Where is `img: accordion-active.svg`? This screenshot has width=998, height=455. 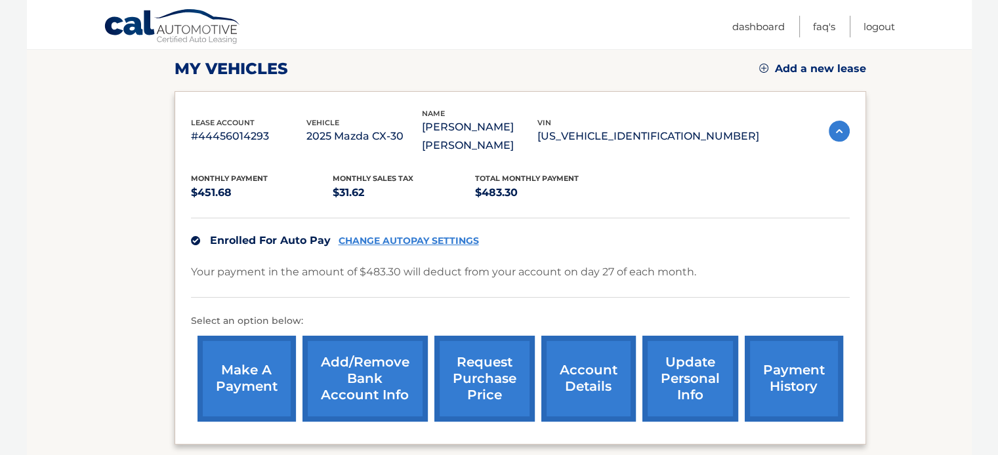
img: accordion-active.svg is located at coordinates (839, 131).